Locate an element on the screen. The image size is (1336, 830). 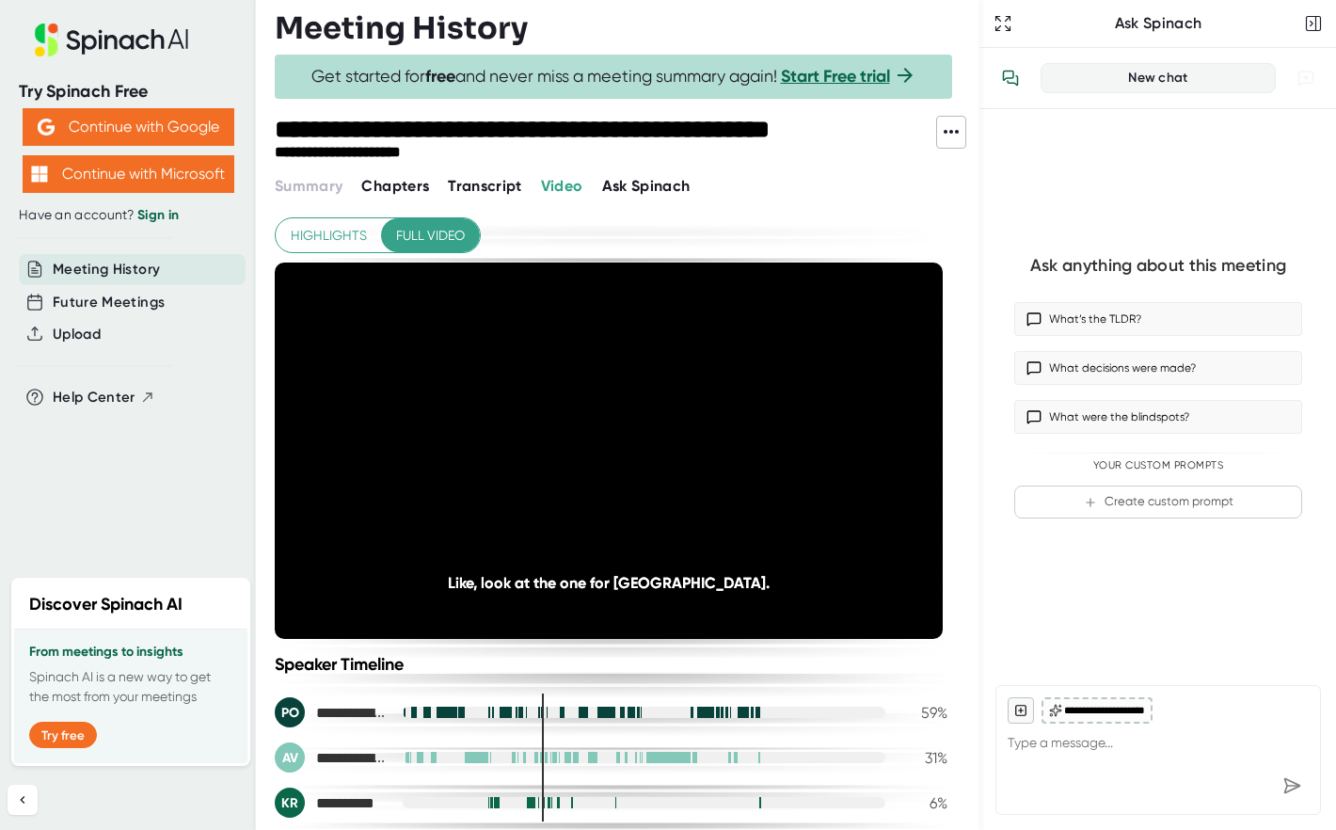
div: Speaker Timeline is located at coordinates (610, 664).